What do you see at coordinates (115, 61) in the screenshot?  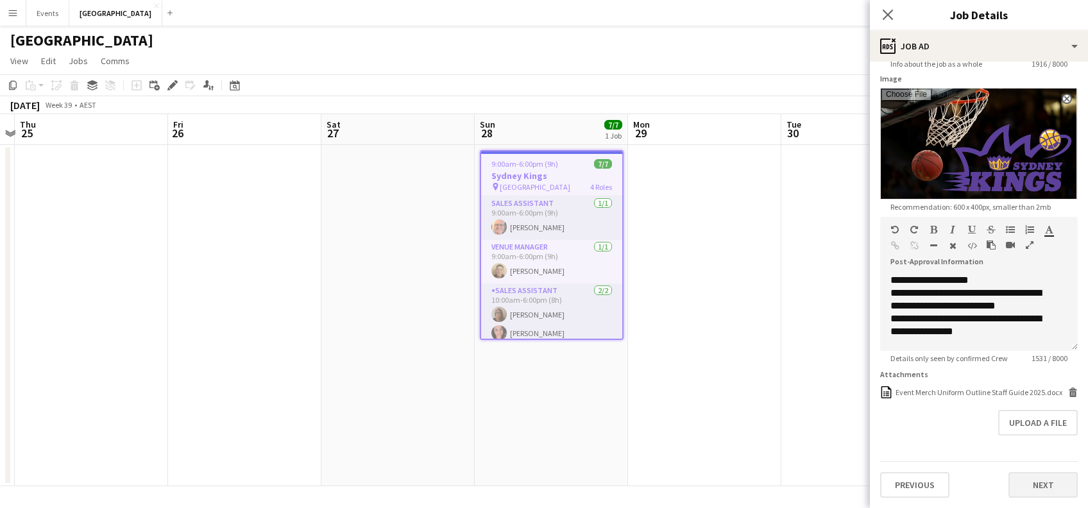 I see `a: Comms` at bounding box center [115, 61].